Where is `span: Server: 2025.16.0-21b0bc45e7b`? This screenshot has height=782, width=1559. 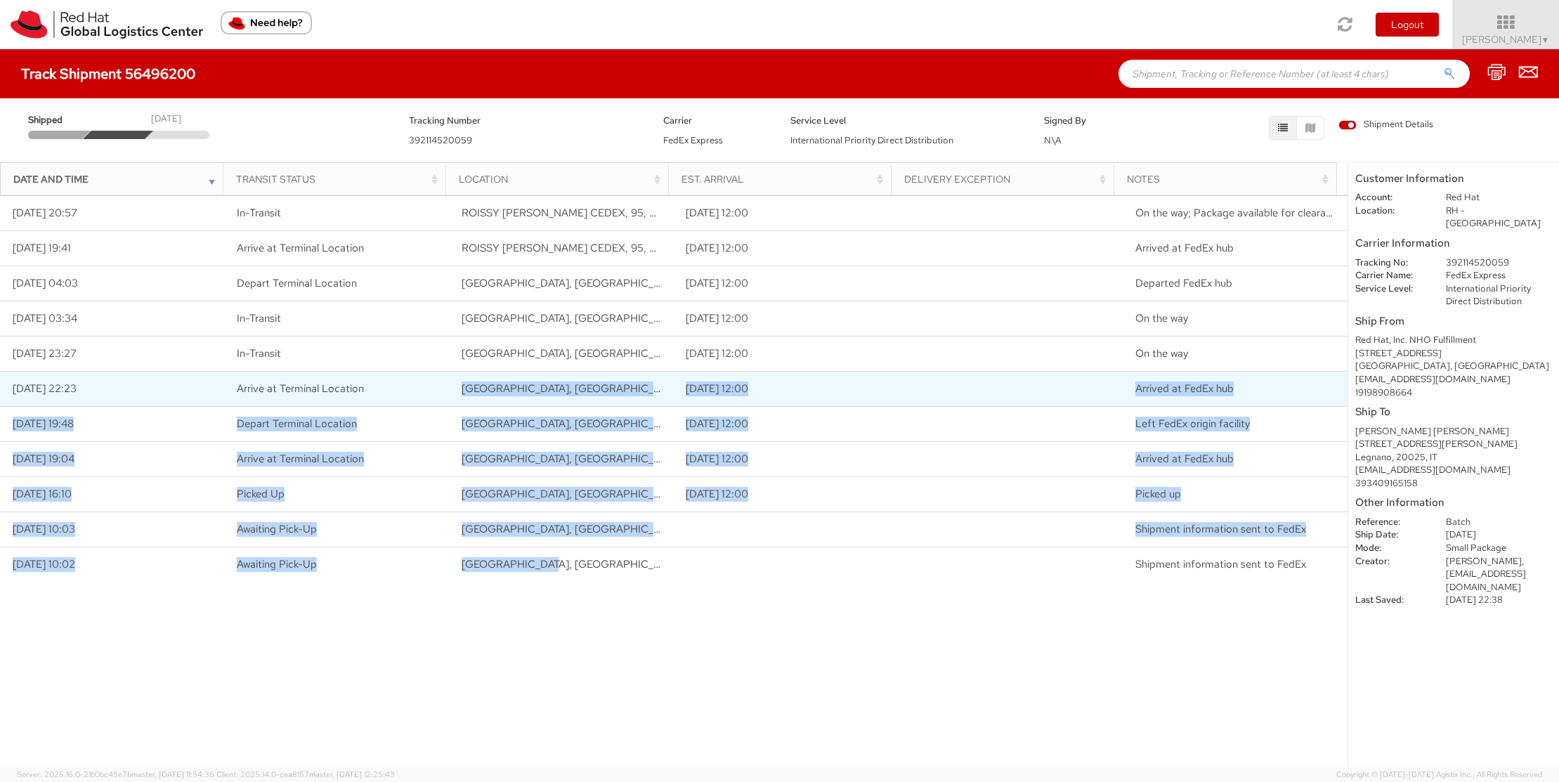
span: Server: 2025.16.0-21b0bc45e7b is located at coordinates (115, 774).